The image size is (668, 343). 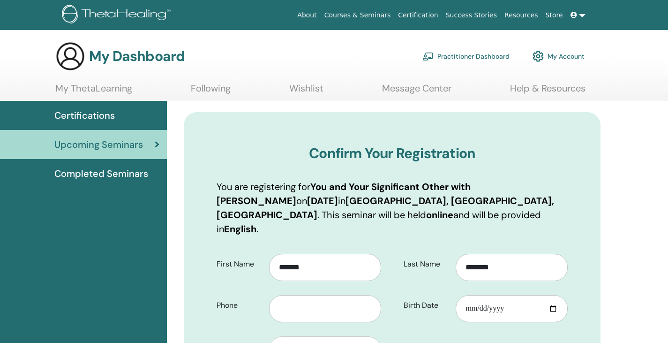 I want to click on b: online, so click(x=440, y=215).